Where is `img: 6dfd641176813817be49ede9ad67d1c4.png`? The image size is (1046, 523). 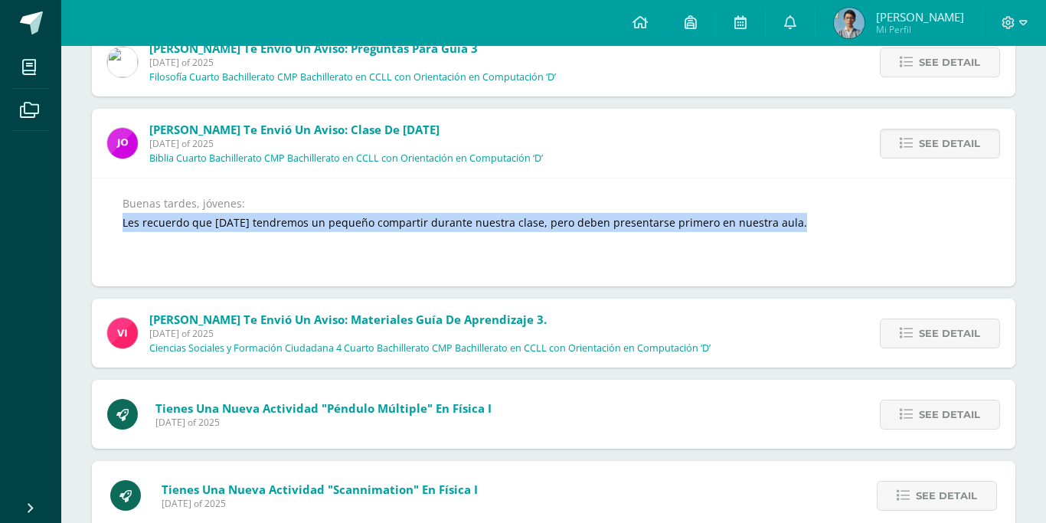
img: 6dfd641176813817be49ede9ad67d1c4.png is located at coordinates (123, 62).